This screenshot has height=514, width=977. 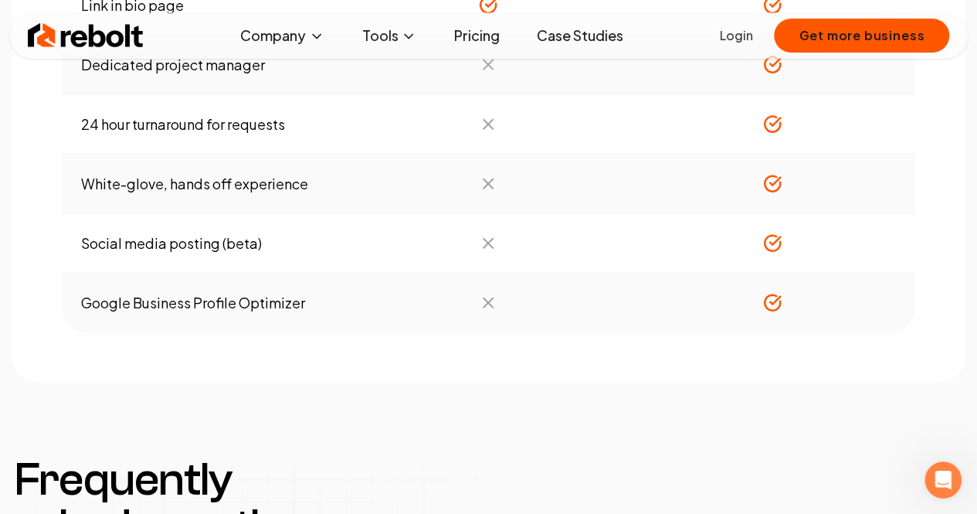 What do you see at coordinates (282, 36) in the screenshot?
I see `button: Company` at bounding box center [282, 36].